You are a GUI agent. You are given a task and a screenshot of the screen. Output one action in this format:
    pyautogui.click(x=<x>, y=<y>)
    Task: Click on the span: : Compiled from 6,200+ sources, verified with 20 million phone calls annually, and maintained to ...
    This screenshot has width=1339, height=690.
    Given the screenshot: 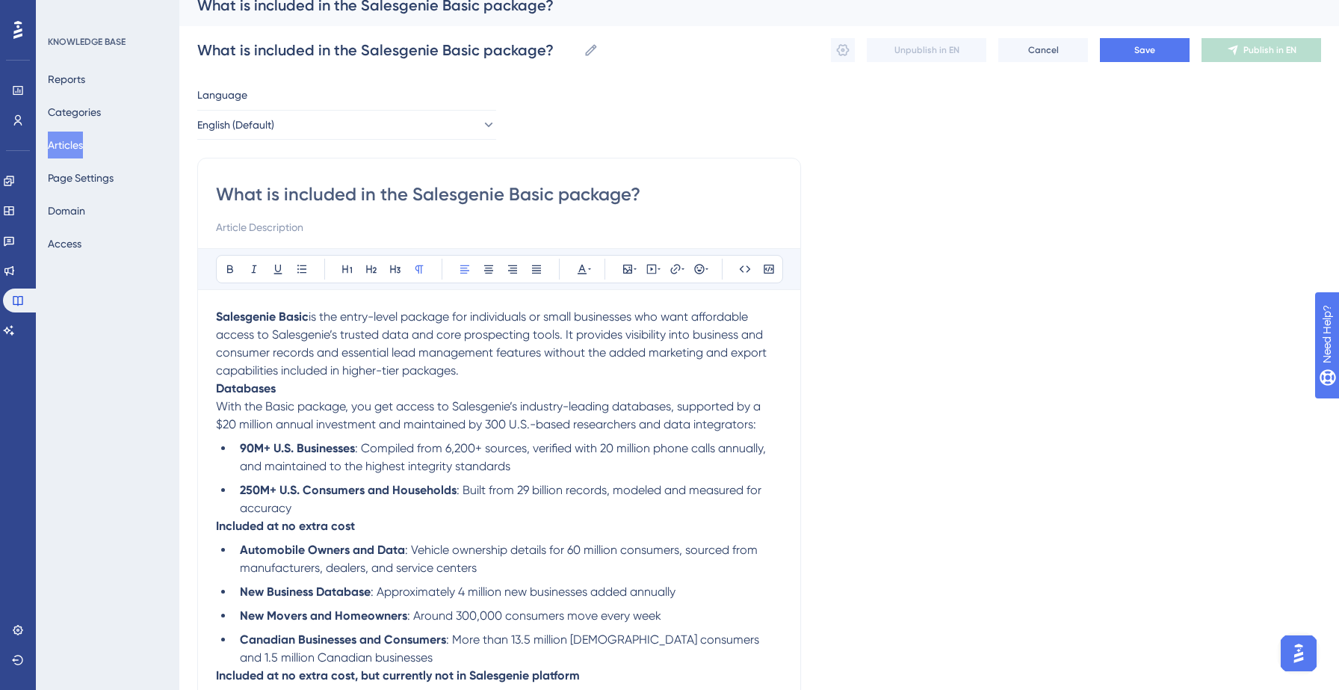 What is the action you would take?
    pyautogui.click(x=504, y=456)
    